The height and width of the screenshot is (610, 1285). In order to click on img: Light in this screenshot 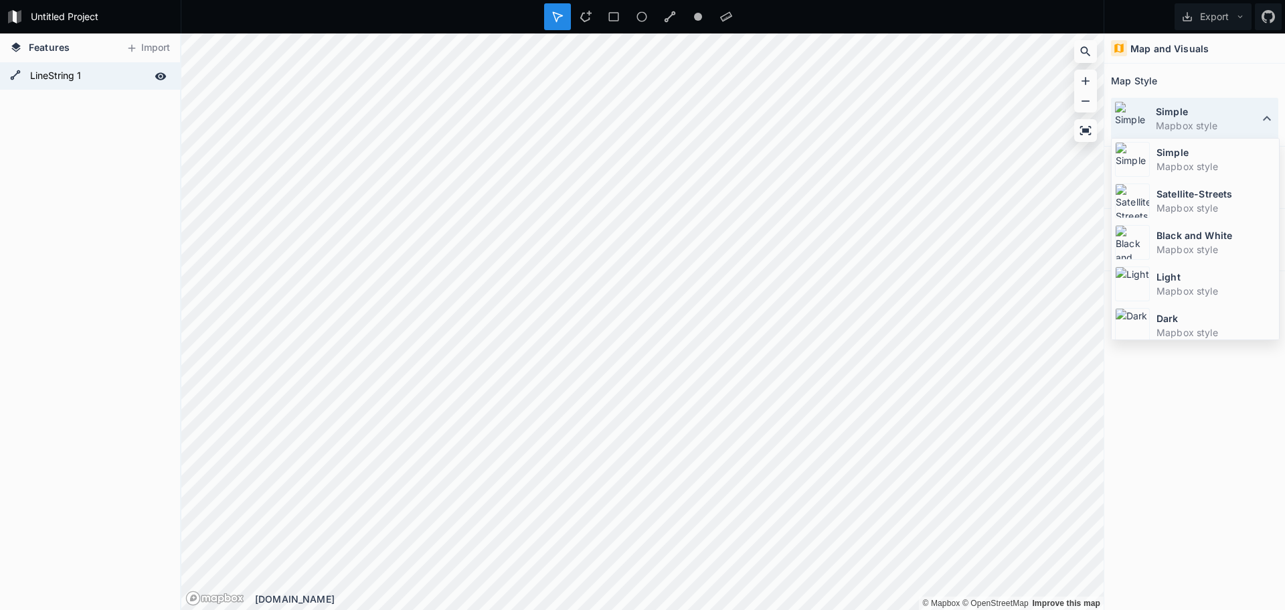, I will do `click(1133, 284)`.